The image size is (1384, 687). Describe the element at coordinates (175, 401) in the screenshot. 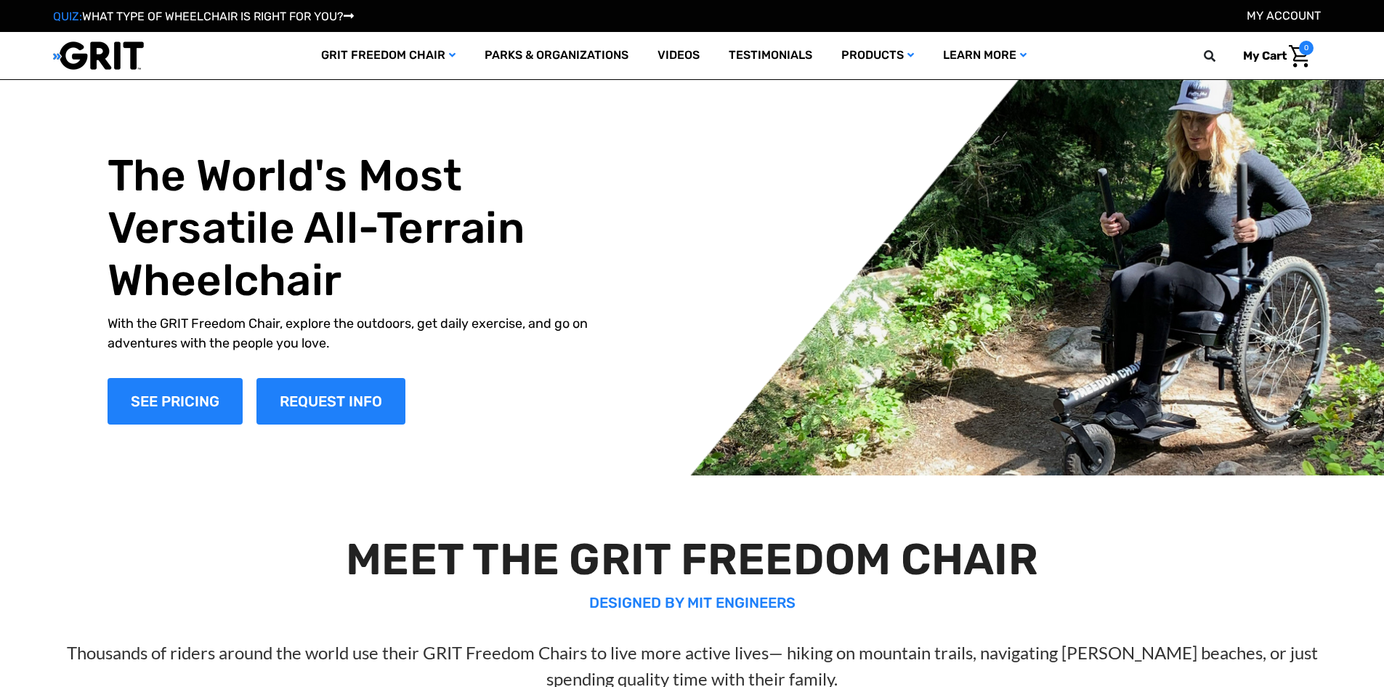

I see `a: Shop Now` at that location.